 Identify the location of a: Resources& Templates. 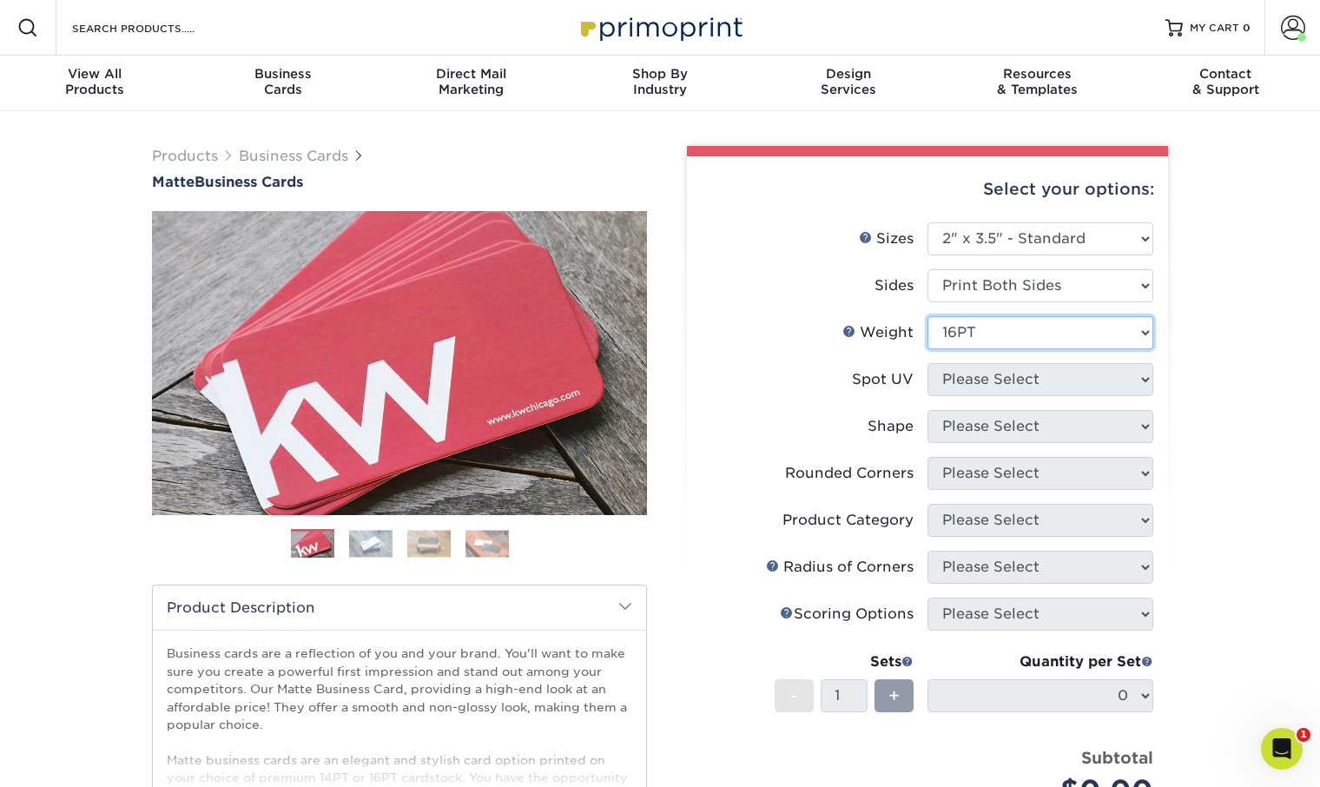
(1037, 83).